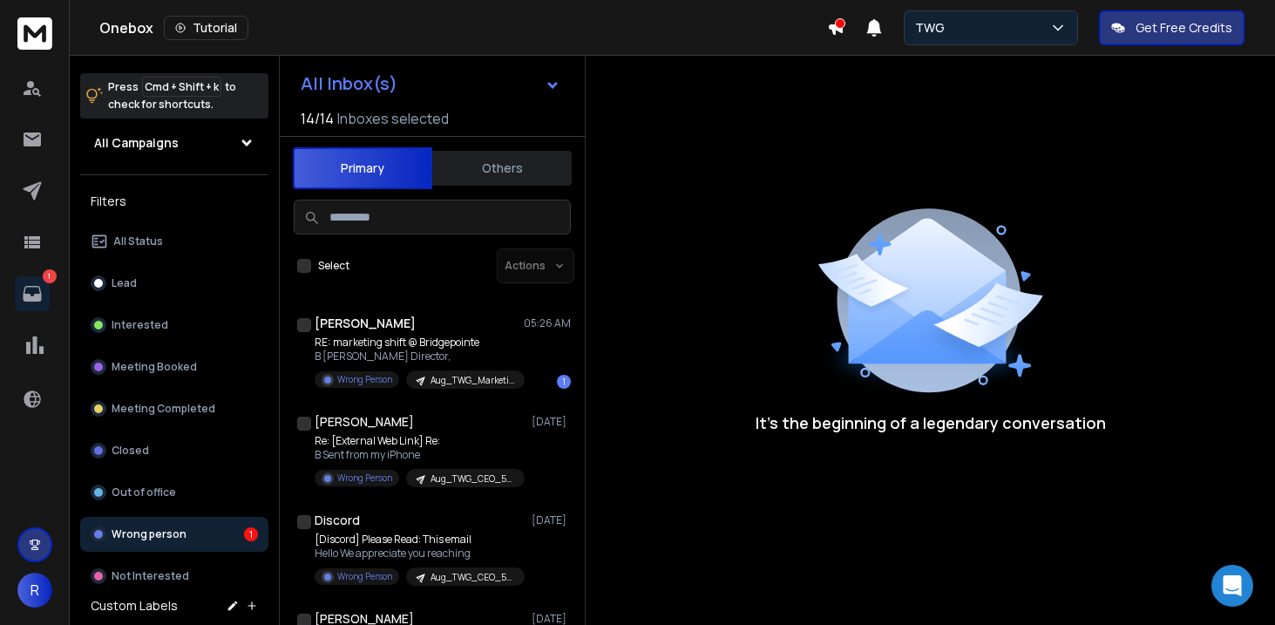 This screenshot has height=625, width=1275. Describe the element at coordinates (35, 590) in the screenshot. I see `button: R` at that location.